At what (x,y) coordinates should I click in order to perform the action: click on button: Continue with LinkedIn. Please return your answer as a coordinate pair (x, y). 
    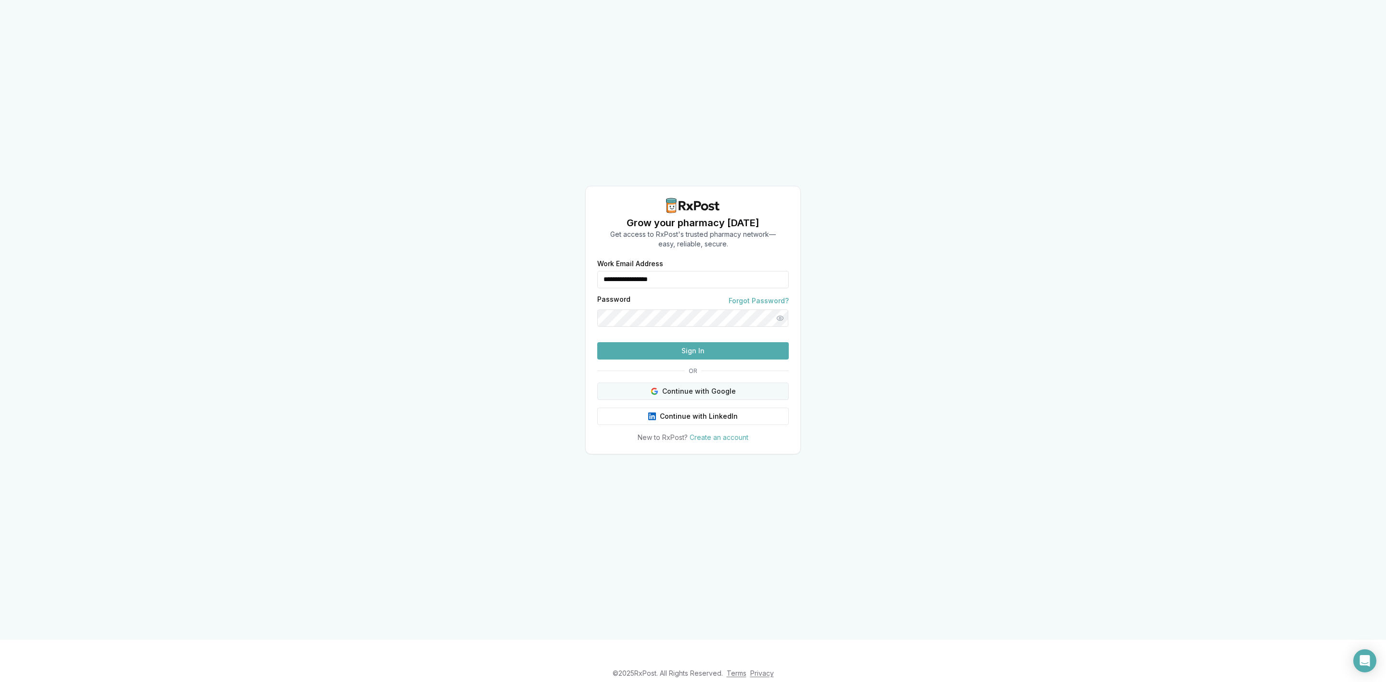
    Looking at the image, I should click on (693, 416).